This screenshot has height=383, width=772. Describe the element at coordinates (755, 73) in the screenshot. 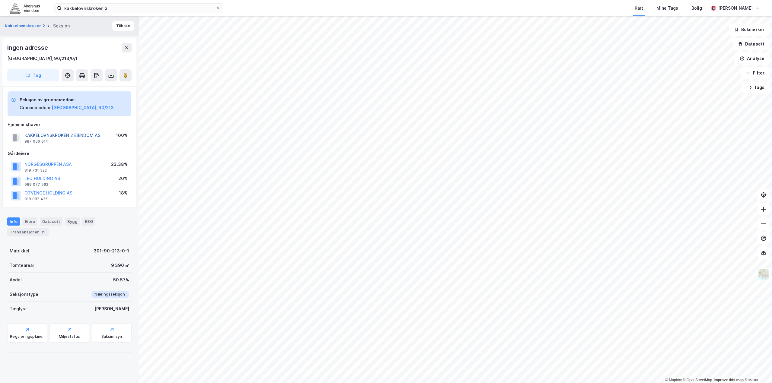

I see `button: Filter` at that location.